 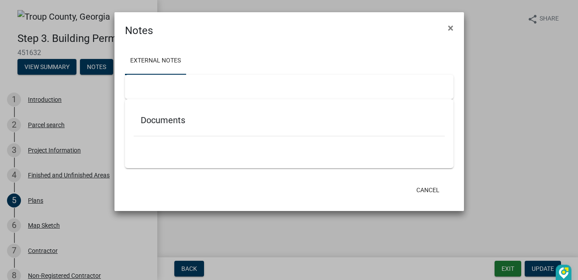 I want to click on a: External Notes, so click(x=156, y=61).